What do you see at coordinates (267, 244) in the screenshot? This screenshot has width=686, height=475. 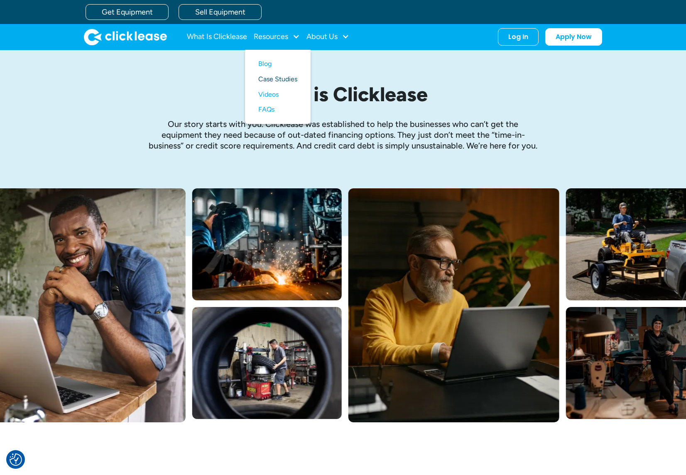 I see `img: A welder in a large mask working on a large pipe` at bounding box center [267, 244].